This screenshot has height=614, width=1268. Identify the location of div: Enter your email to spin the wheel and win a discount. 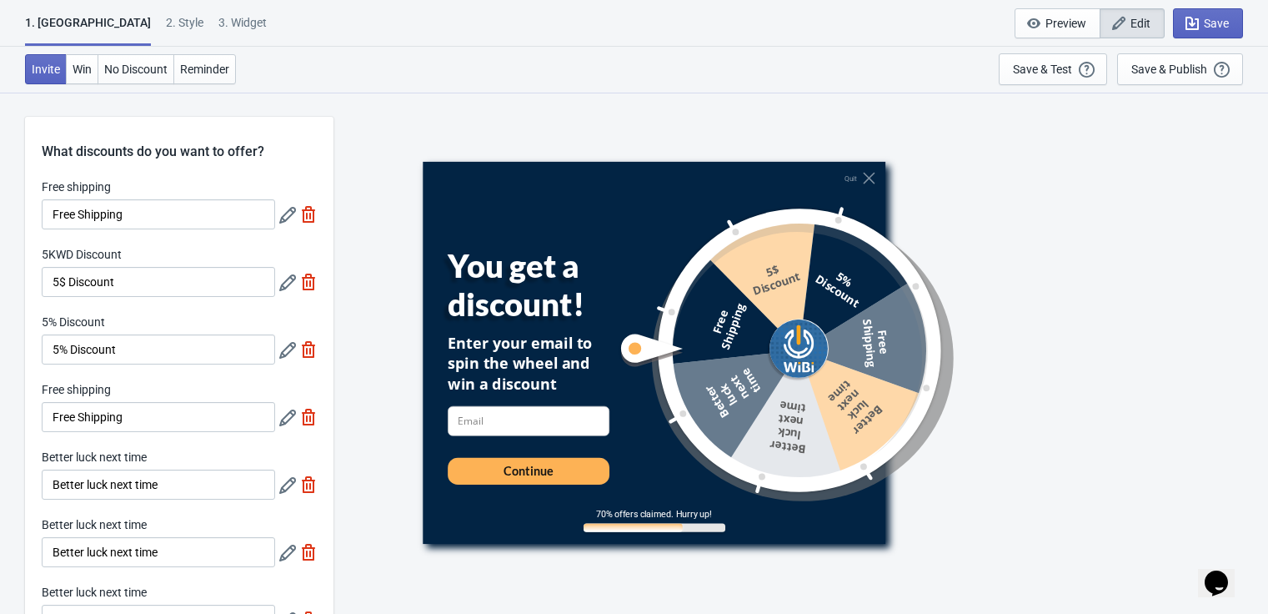
(529, 363).